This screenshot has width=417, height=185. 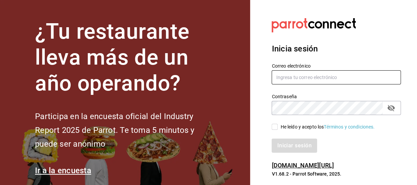 What do you see at coordinates (336, 49) in the screenshot?
I see `h3: Inicia sesión` at bounding box center [336, 49].